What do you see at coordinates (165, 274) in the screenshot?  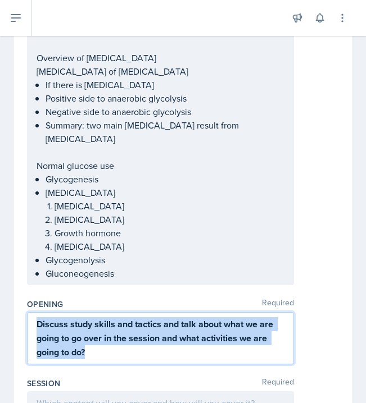 I see `p: Gluconeogenesis` at bounding box center [165, 274].